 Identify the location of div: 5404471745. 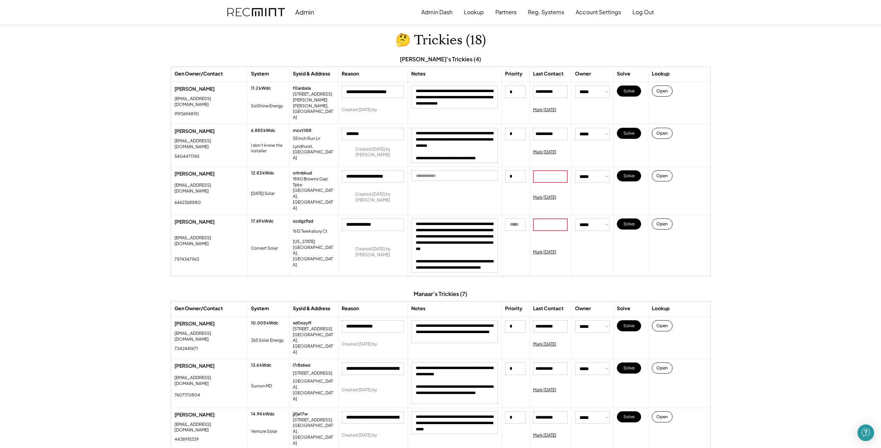
(187, 156).